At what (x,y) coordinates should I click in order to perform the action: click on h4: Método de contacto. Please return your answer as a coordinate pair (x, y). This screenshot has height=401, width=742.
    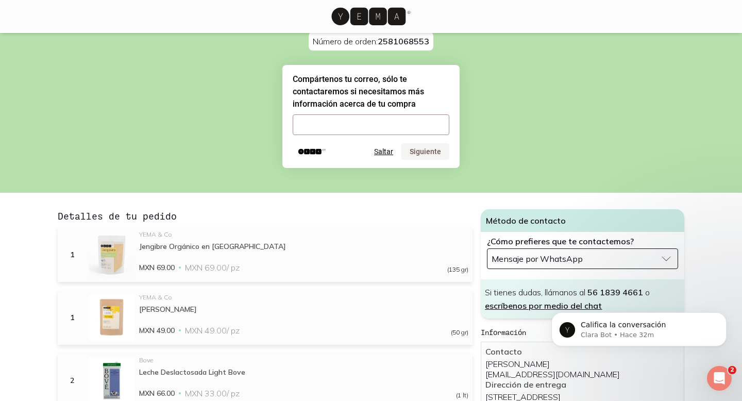
    Looking at the image, I should click on (582, 220).